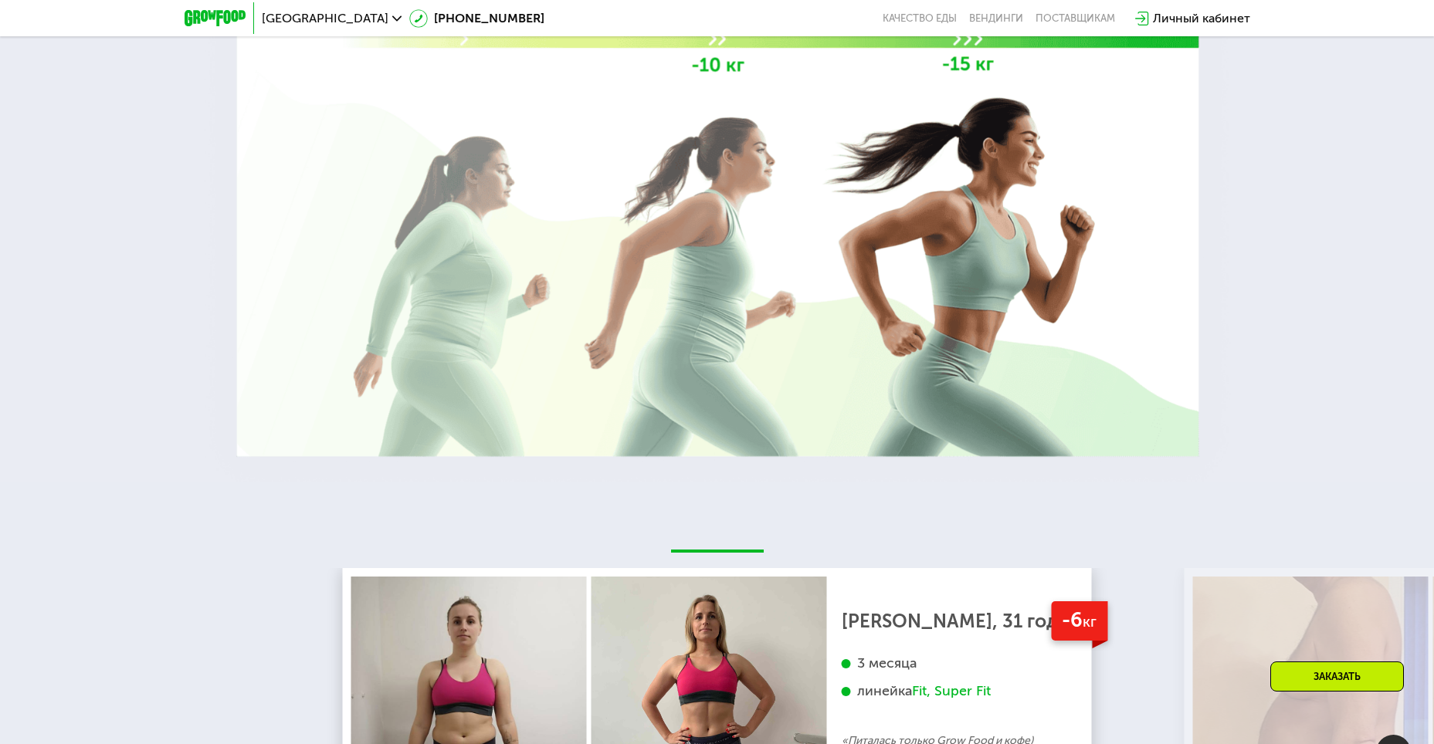  What do you see at coordinates (1075, 19) in the screenshot?
I see `div: поставщикам` at bounding box center [1075, 19].